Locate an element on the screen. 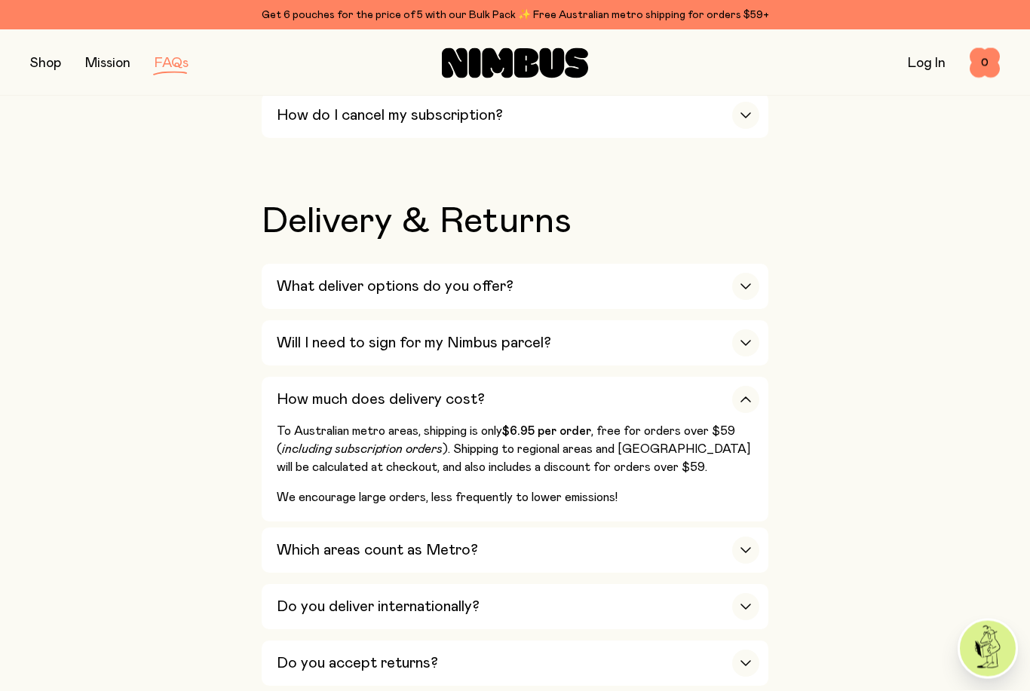  button: How much does delivery cost?To Australian metro areas, shipping is only$6.95 per order, free for ... is located at coordinates (515, 450).